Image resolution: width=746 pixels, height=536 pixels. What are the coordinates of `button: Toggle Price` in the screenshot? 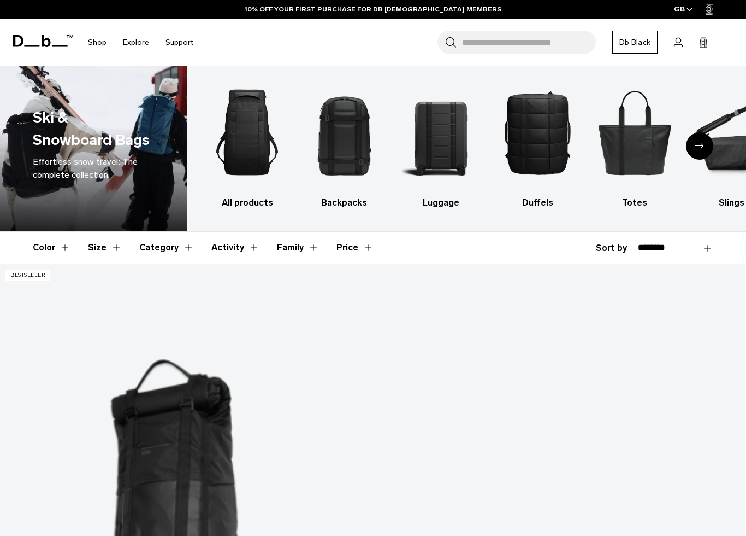 It's located at (355, 248).